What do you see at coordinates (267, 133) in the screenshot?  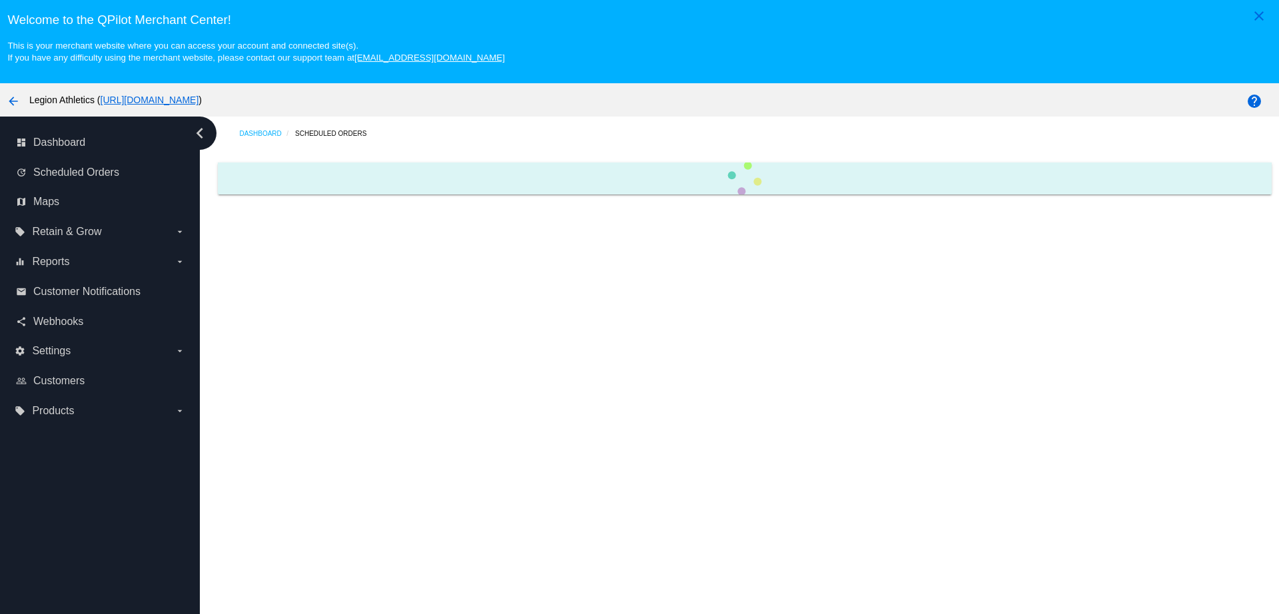 I see `a: Dashboard` at bounding box center [267, 133].